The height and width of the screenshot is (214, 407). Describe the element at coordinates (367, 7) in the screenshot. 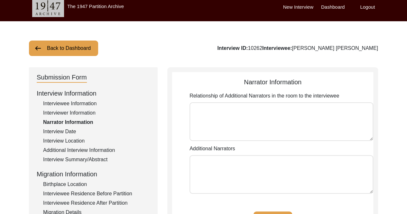

I see `label: Logout` at that location.